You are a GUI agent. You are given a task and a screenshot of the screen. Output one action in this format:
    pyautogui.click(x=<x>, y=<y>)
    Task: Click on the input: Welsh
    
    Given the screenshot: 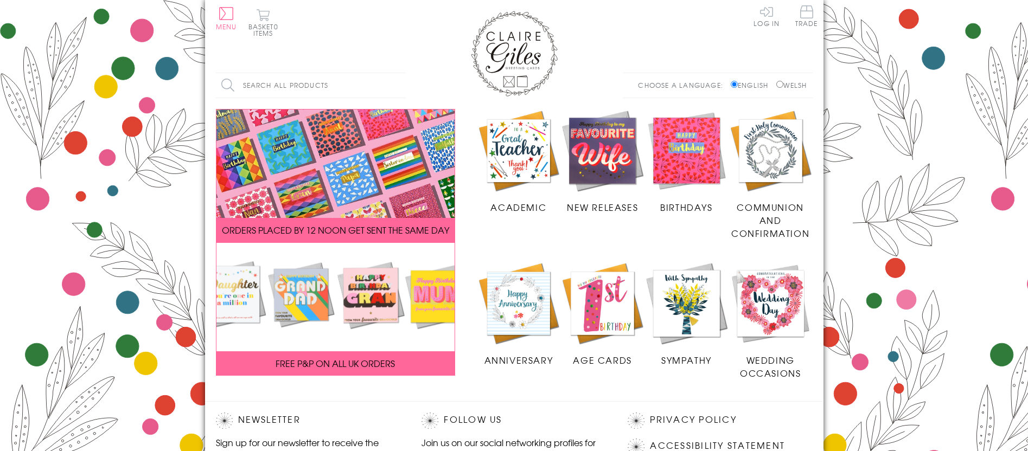 What is the action you would take?
    pyautogui.click(x=780, y=84)
    